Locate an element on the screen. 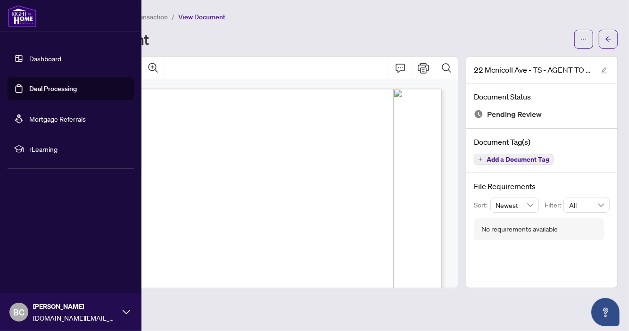 The width and height of the screenshot is (629, 331). span: Pending Review is located at coordinates (515, 114).